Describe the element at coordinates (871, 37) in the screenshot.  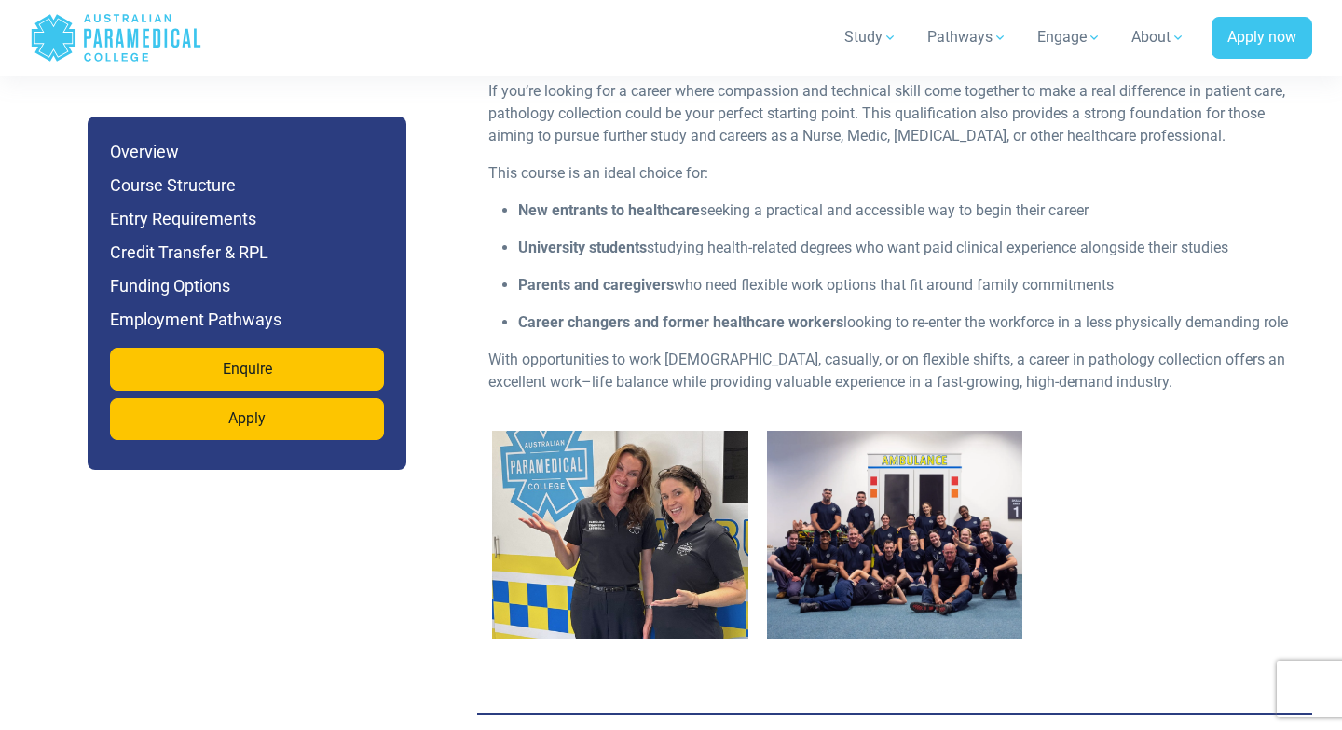
I see `a: Study` at that location.